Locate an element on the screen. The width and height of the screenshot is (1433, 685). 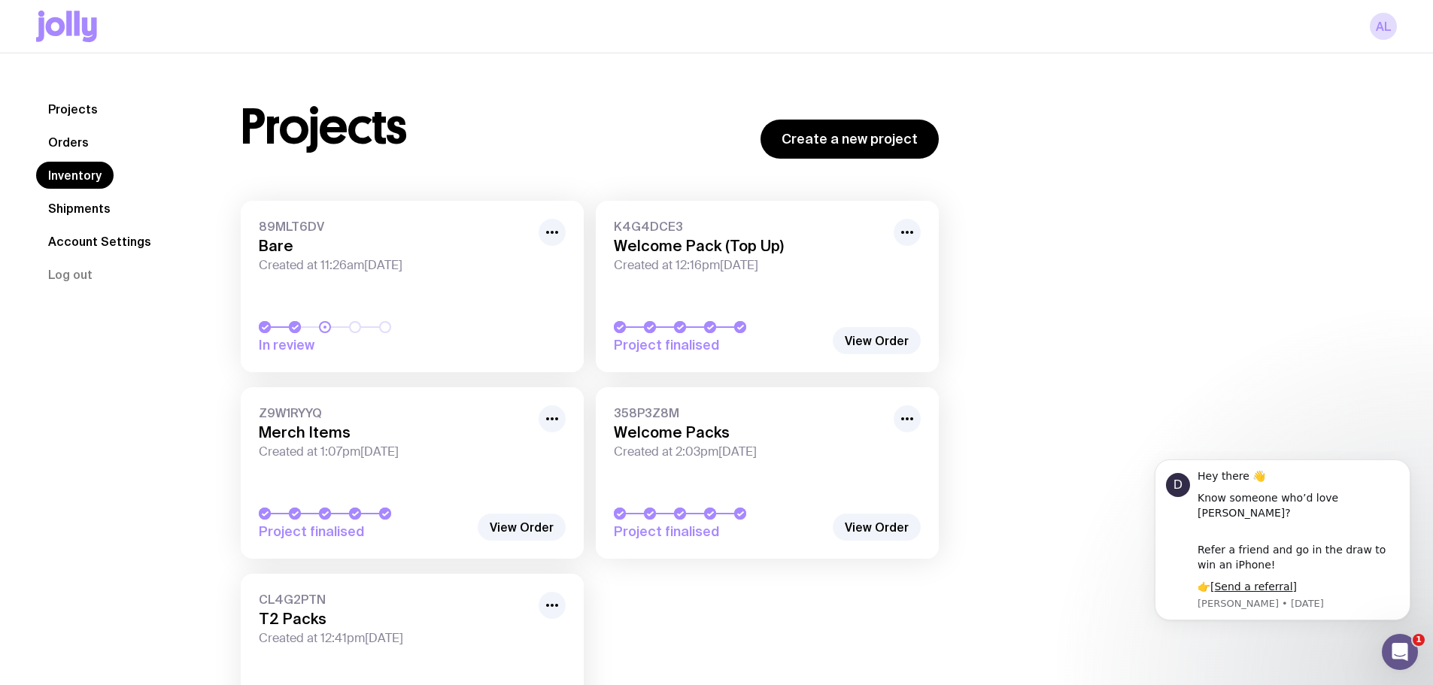
button: Log out is located at coordinates (70, 275).